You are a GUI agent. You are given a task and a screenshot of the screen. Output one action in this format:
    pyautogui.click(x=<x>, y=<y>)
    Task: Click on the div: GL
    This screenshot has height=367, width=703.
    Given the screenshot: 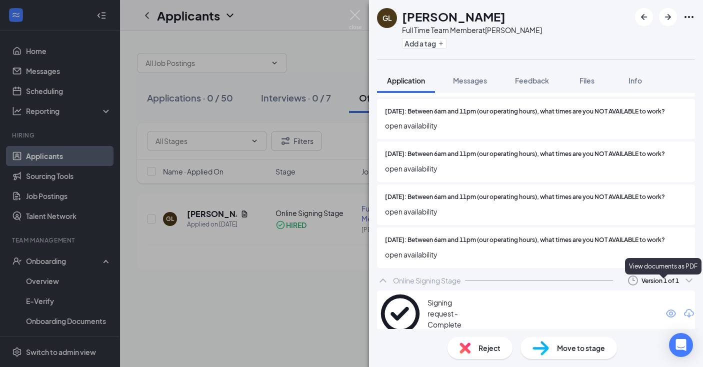 What is the action you would take?
    pyautogui.click(x=387, y=18)
    